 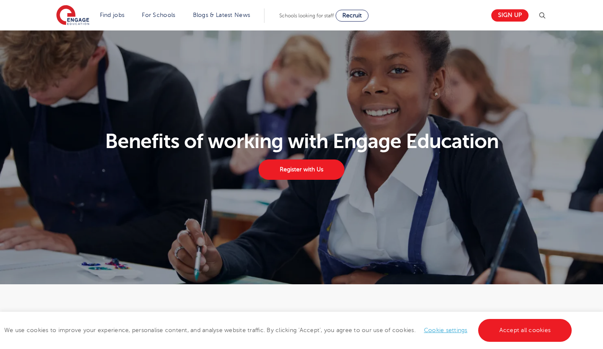 I want to click on a: Blogs & Latest News, so click(x=222, y=15).